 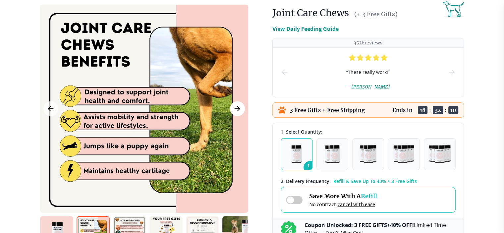 What do you see at coordinates (453, 110) in the screenshot?
I see `span: 10` at bounding box center [453, 110].